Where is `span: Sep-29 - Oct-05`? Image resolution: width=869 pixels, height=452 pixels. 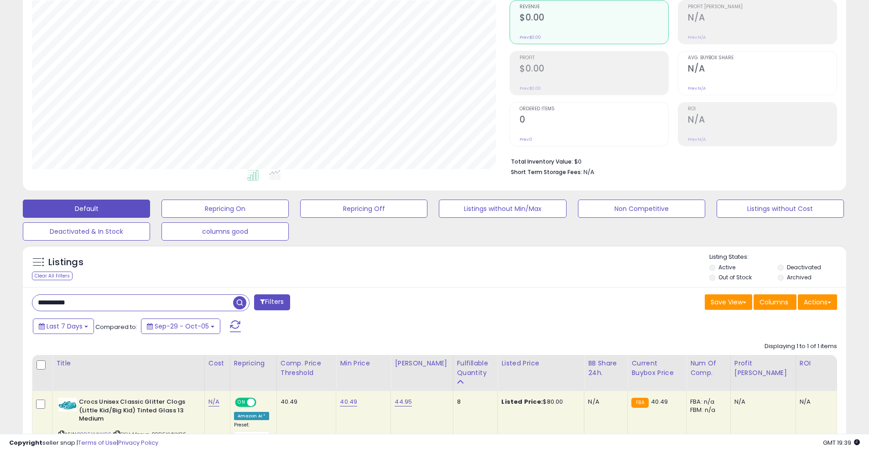 span: Sep-29 - Oct-05 is located at coordinates (182, 327).